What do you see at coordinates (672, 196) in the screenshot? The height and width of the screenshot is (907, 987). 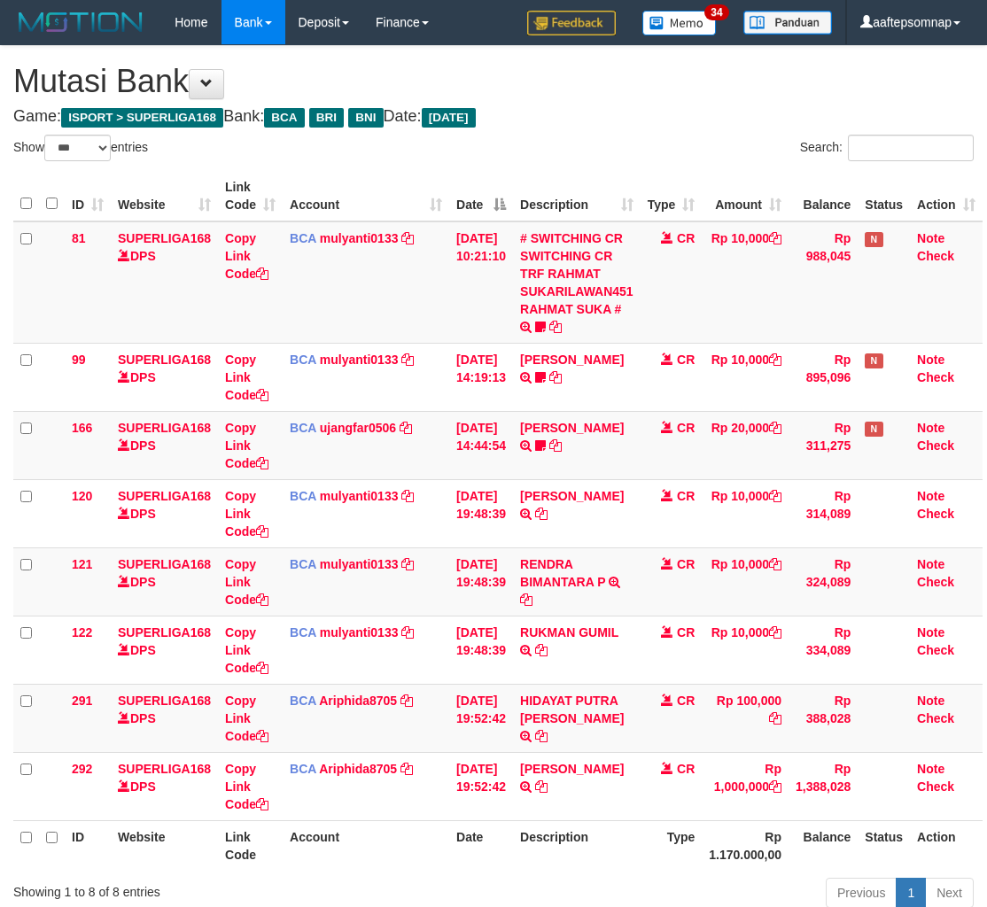 I see `th: Type: activate to sort column ascending` at bounding box center [672, 196].